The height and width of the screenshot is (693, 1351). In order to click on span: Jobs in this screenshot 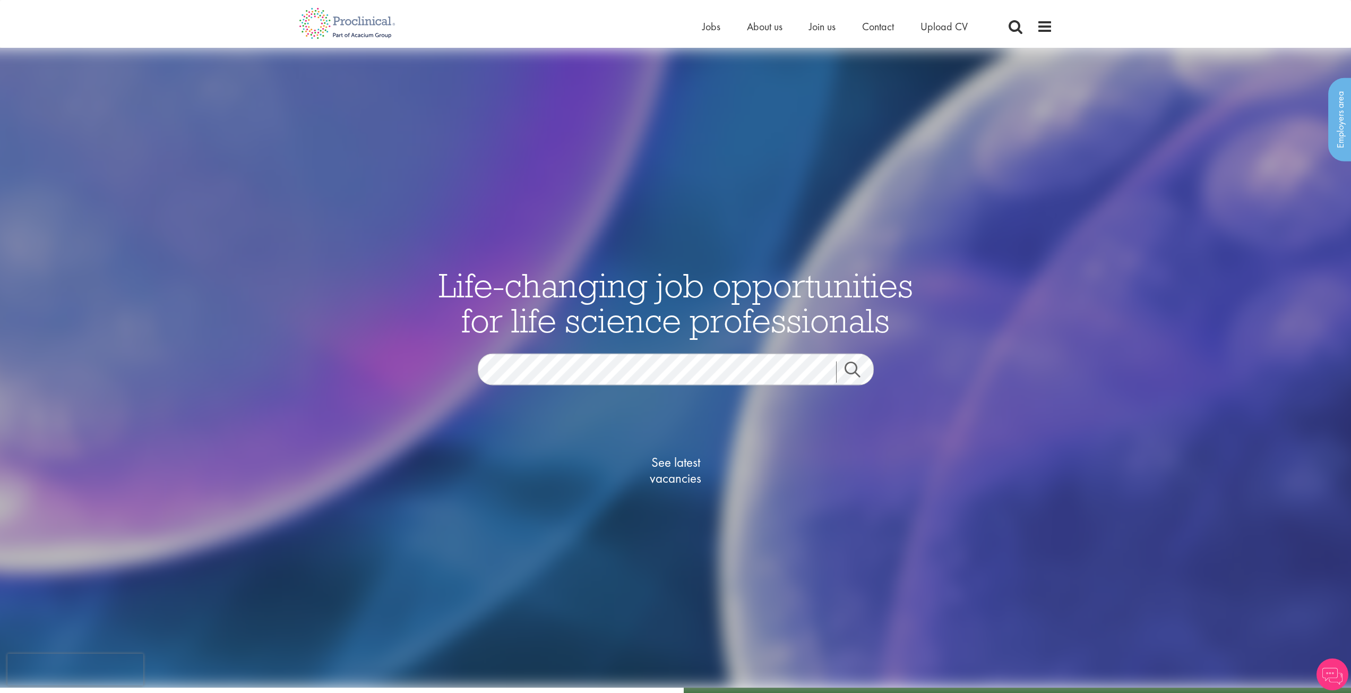, I will do `click(712, 27)`.